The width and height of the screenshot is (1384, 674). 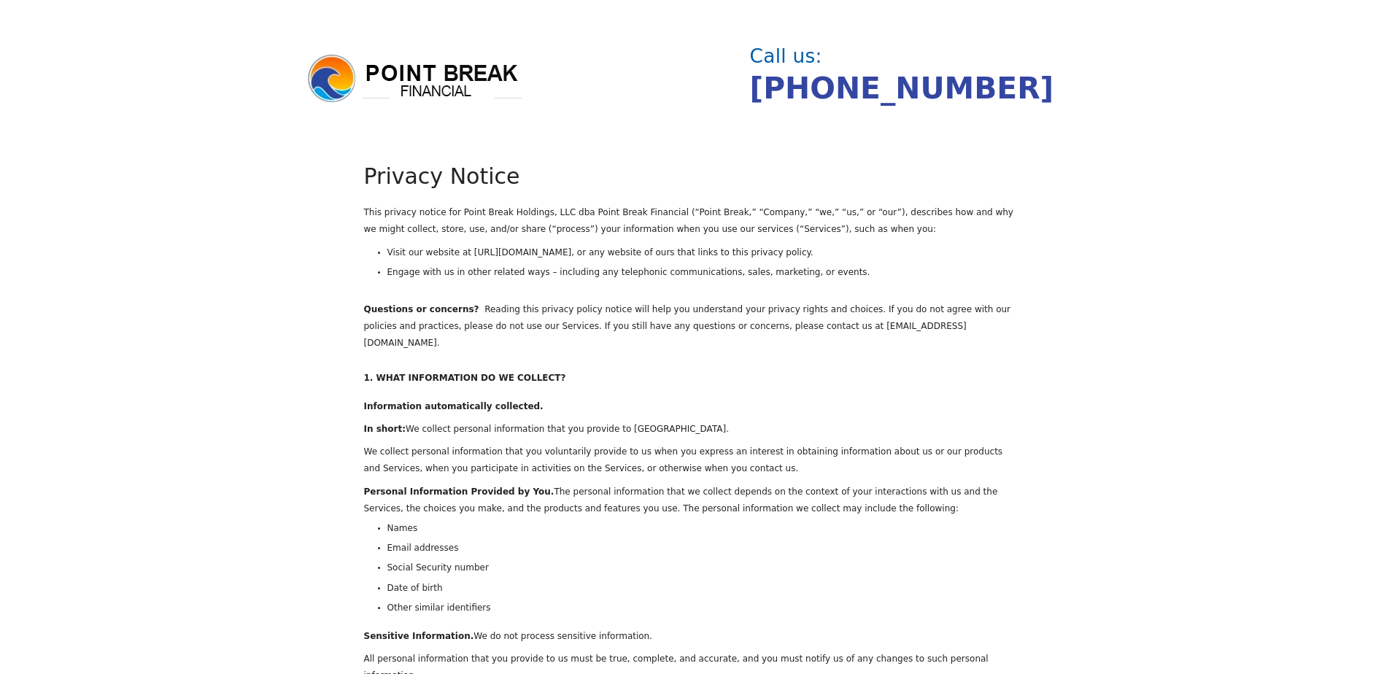 I want to click on span: In short:, so click(x=385, y=429).